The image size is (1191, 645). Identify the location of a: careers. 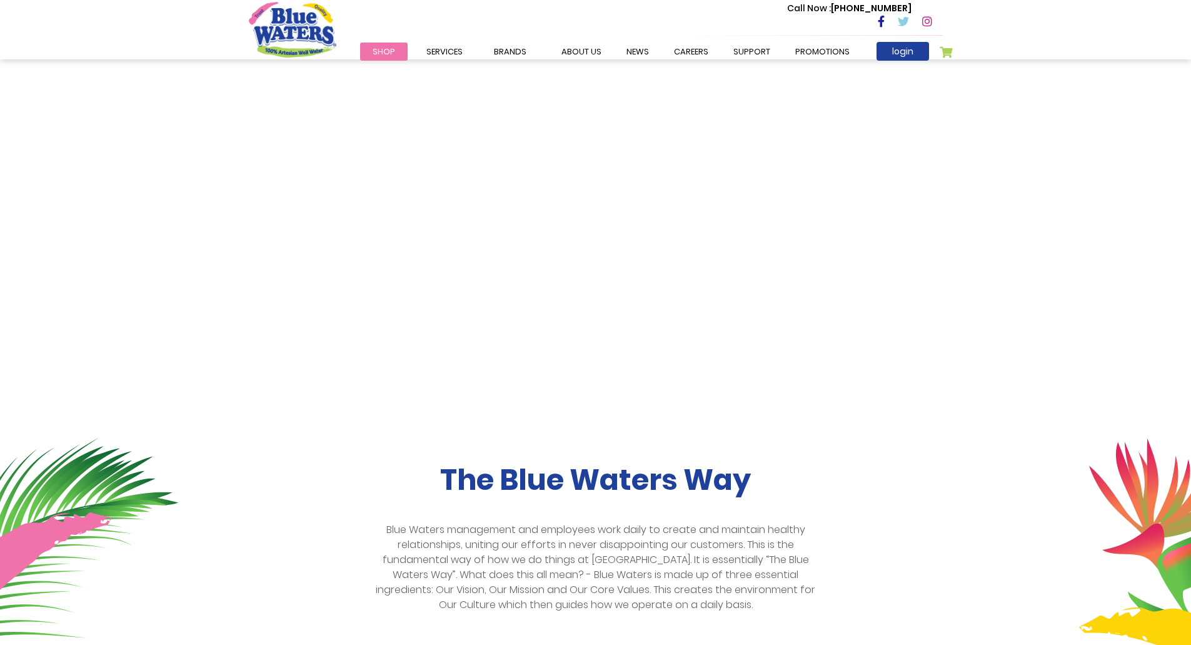
(691, 51).